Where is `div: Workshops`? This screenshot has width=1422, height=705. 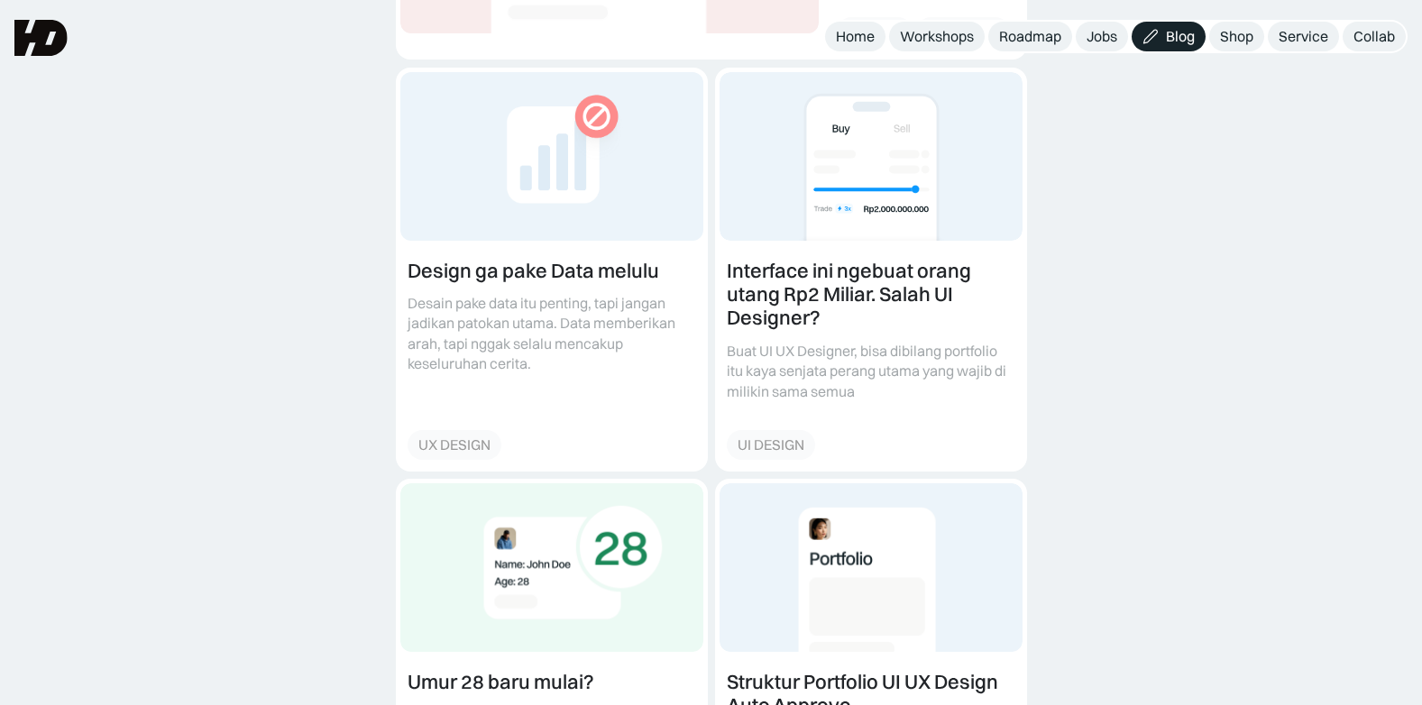 div: Workshops is located at coordinates (937, 36).